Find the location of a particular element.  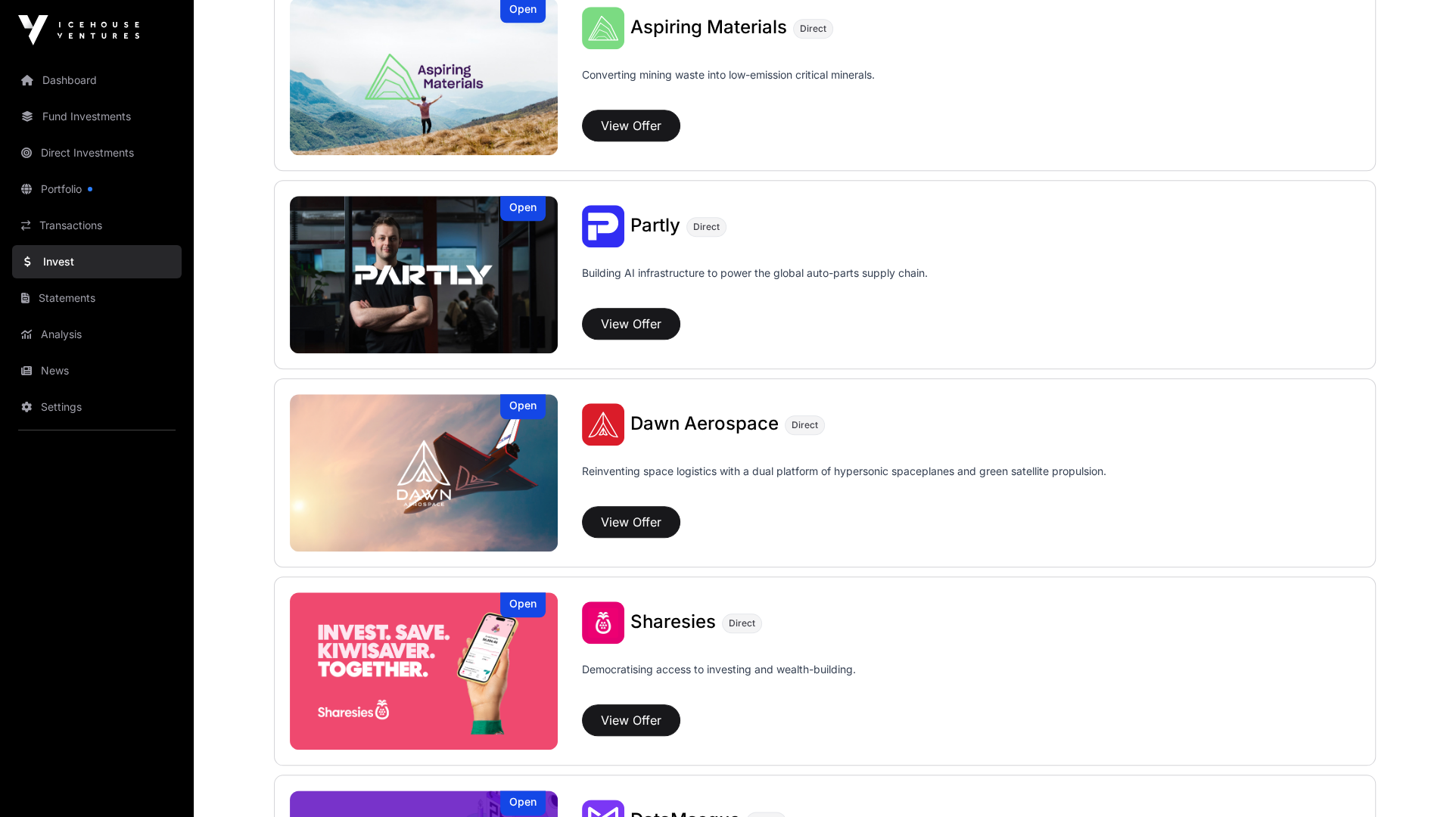

p: Democratising access to investing and wealth-building. is located at coordinates (719, 680).